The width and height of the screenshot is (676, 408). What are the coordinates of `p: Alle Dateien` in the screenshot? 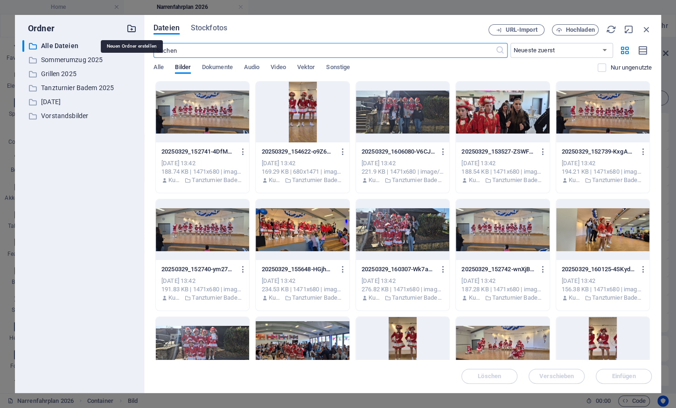 It's located at (80, 46).